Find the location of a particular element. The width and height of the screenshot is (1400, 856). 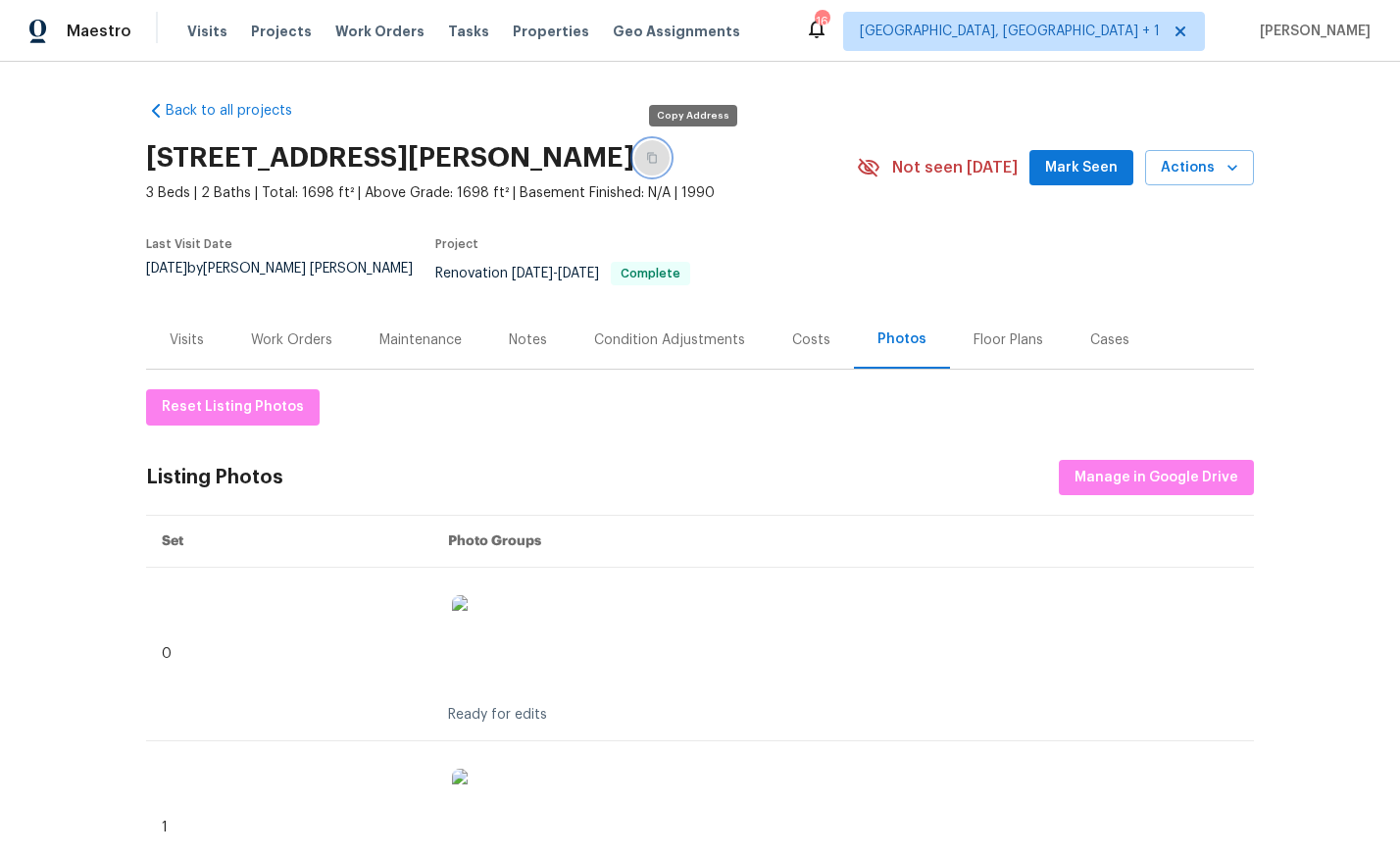

div: Maintenance is located at coordinates (421, 340).